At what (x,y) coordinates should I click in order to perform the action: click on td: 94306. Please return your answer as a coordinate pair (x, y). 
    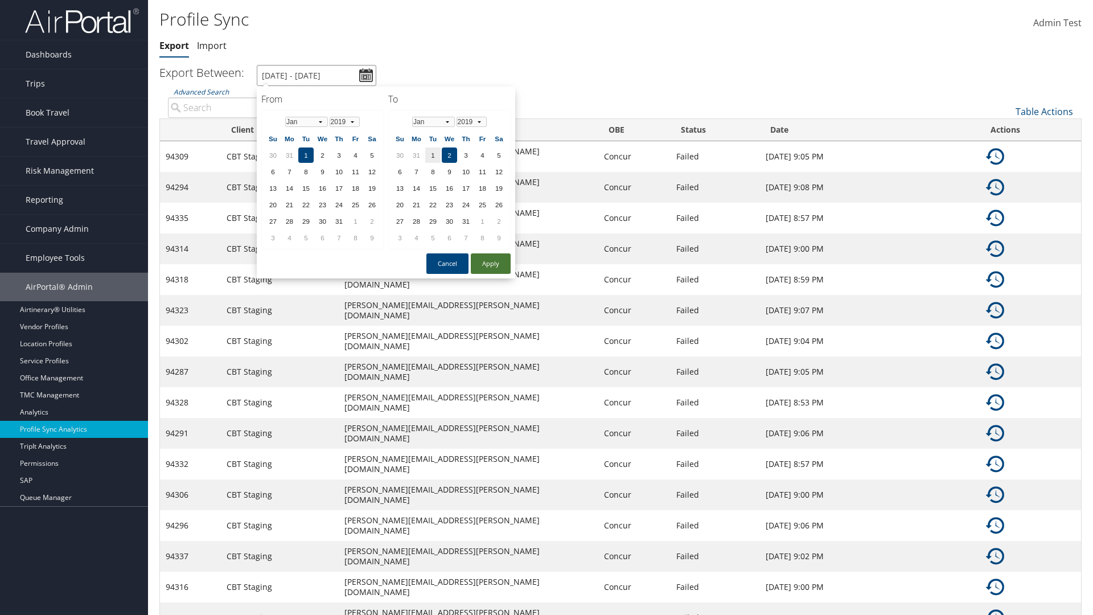
    Looking at the image, I should click on (190, 494).